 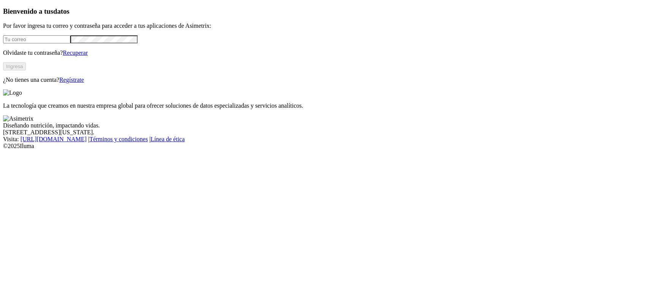 What do you see at coordinates (75, 52) in the screenshot?
I see `a: Recuperar` at bounding box center [75, 52].